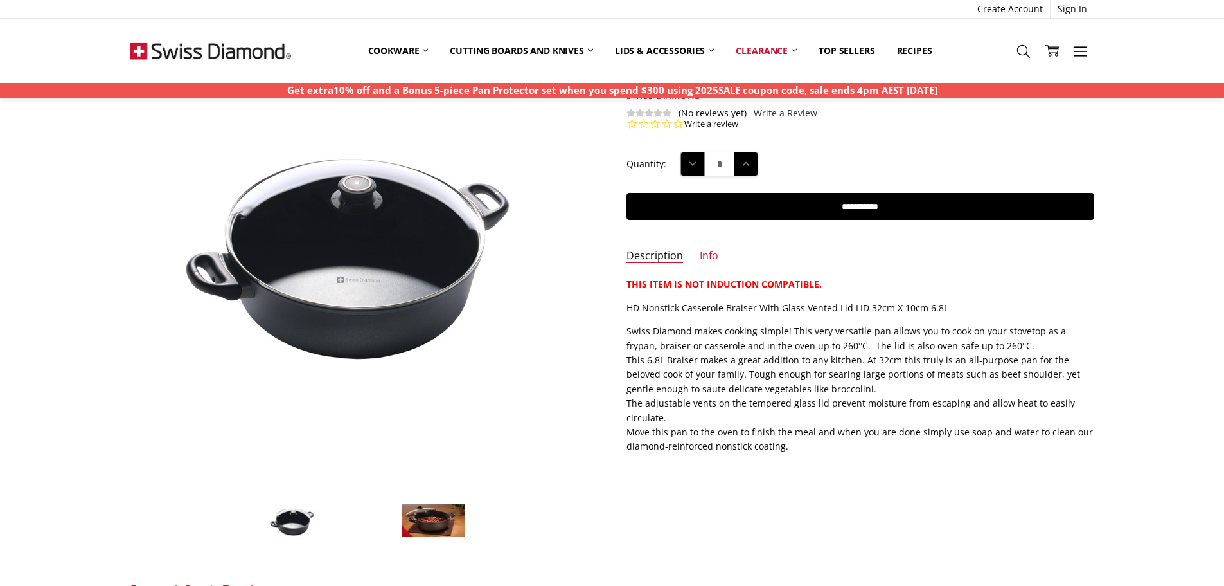 The width and height of the screenshot is (1224, 586). Describe the element at coordinates (294, 520) in the screenshot. I see `img: Nonstick CASSEROLE BRAISER WITH GLASS VENTED LID 32cm X 10cm 6.8L` at that location.